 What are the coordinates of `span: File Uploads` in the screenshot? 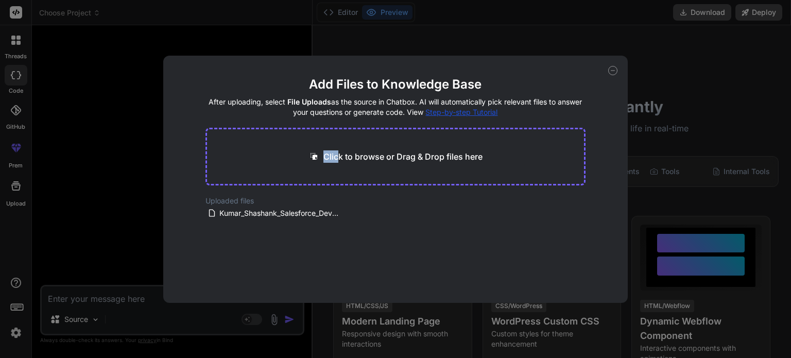 It's located at (309, 101).